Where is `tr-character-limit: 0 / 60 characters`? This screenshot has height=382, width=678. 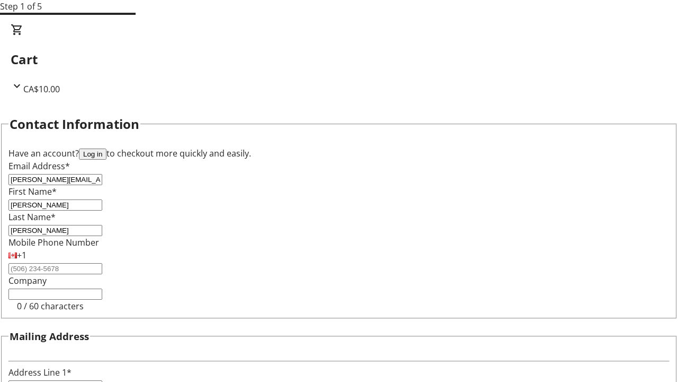 tr-character-limit: 0 / 60 characters is located at coordinates (50, 306).